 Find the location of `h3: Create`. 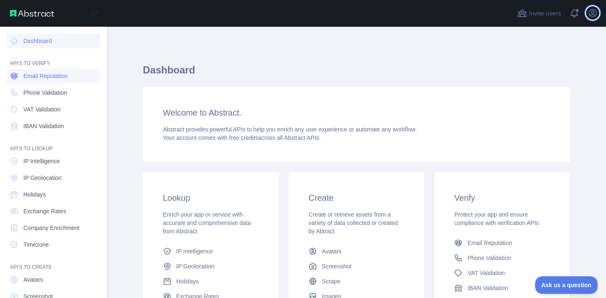

h3: Create is located at coordinates (356, 198).